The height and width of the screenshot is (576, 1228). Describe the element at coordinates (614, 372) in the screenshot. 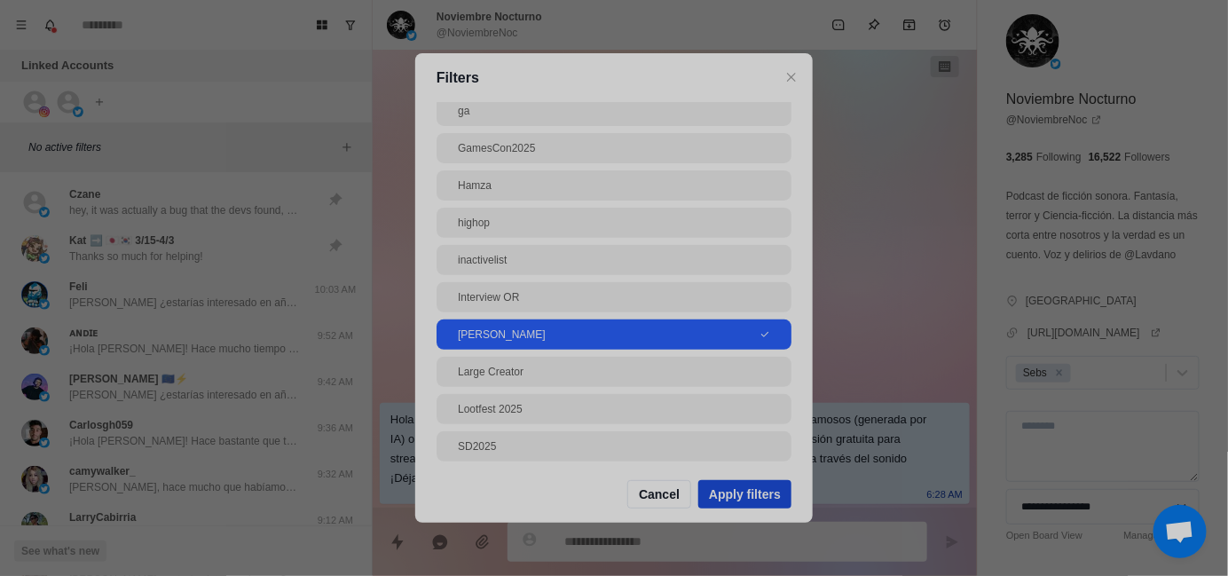

I see `div: Large Creator` at that location.